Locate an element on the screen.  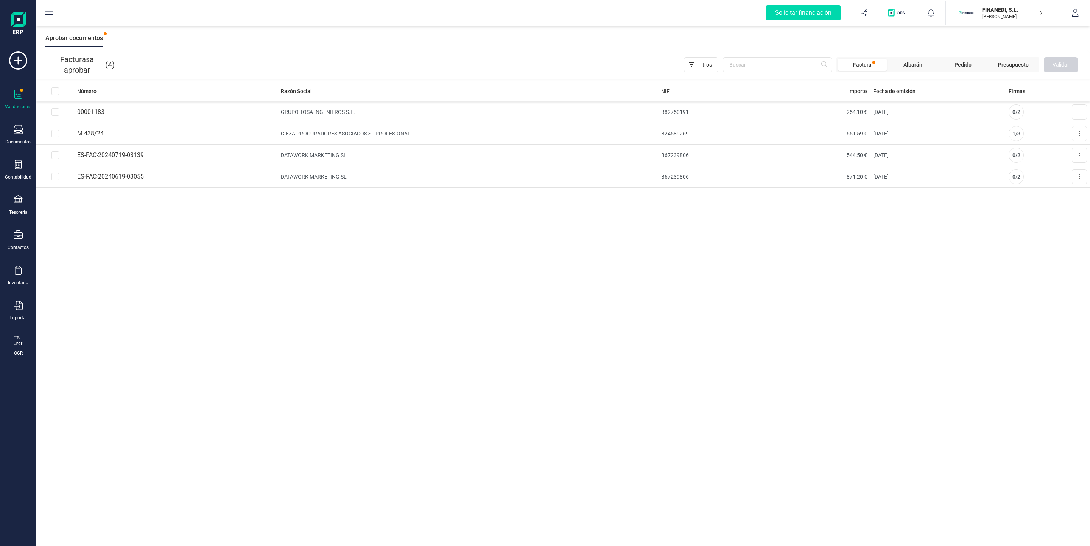
td: CIEZA PROCURADORES ASOCIADOS SL PROFESIONAL is located at coordinates (468, 134).